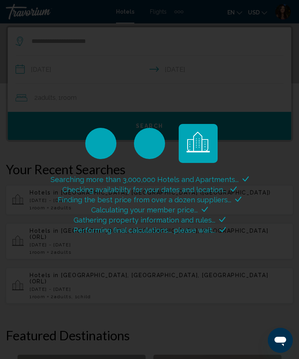 The height and width of the screenshot is (359, 299). What do you see at coordinates (145, 199) in the screenshot?
I see `span: Finding the best price from over a dozen suppliers...` at bounding box center [145, 199].